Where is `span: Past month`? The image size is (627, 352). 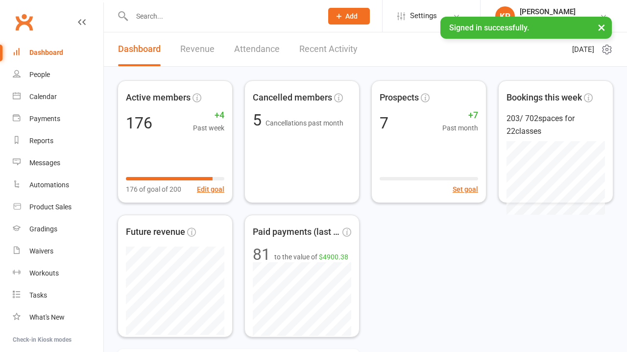 span: Past month is located at coordinates (460, 128).